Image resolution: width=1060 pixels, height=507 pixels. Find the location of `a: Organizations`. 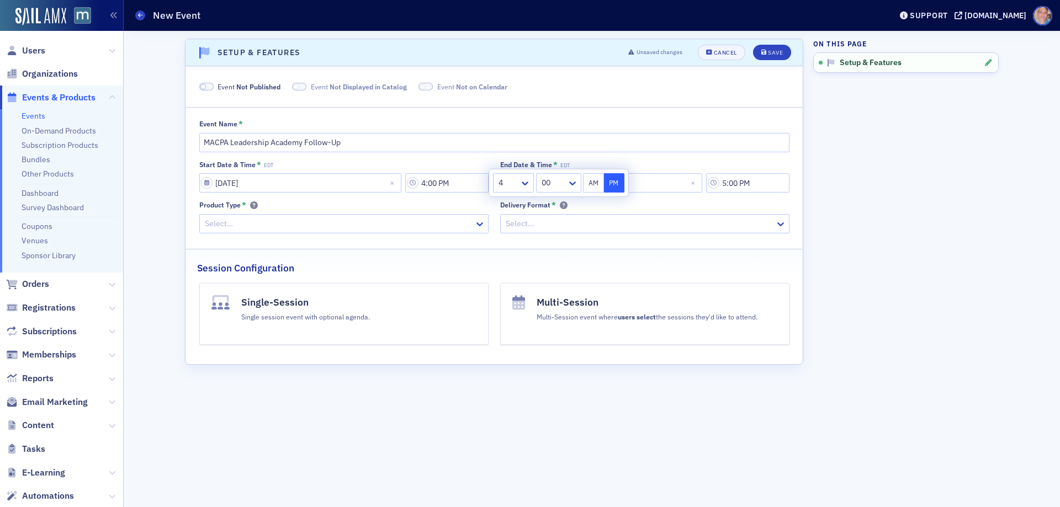

a: Organizations is located at coordinates (42, 74).